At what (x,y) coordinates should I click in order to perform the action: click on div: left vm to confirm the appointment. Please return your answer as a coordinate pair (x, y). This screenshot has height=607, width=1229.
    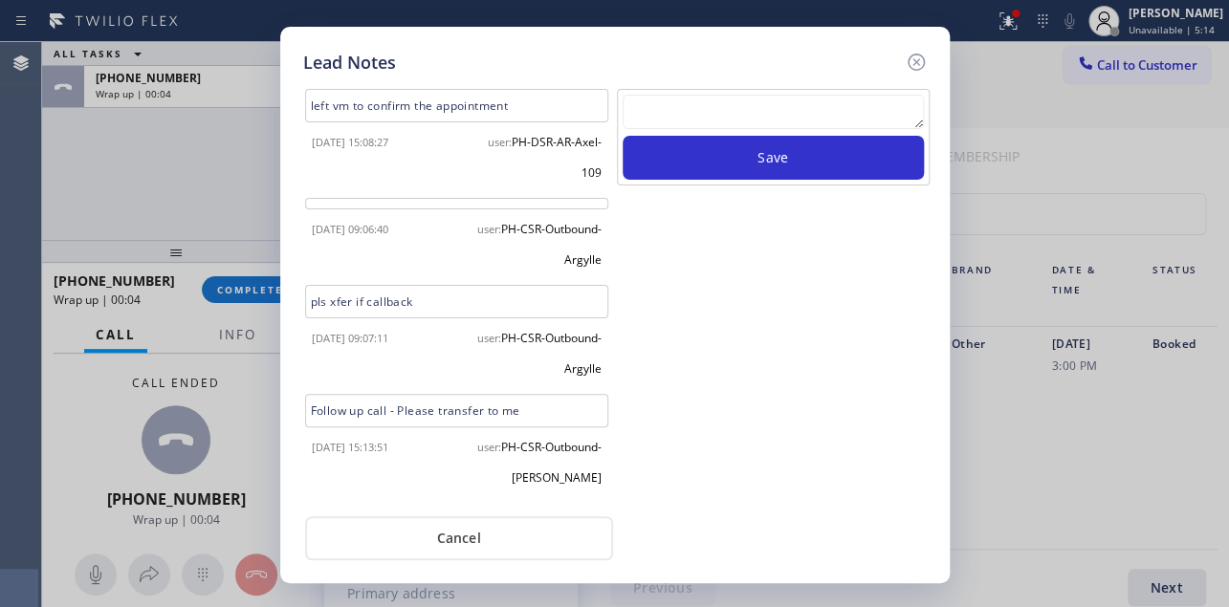
    Looking at the image, I should click on (456, 105).